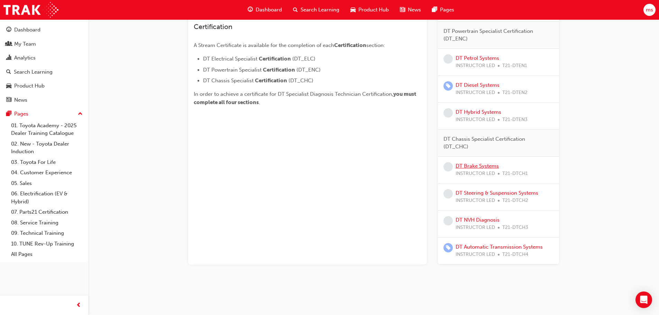  Describe the element at coordinates (316, 10) in the screenshot. I see `a: search-iconSearch Learning` at that location.